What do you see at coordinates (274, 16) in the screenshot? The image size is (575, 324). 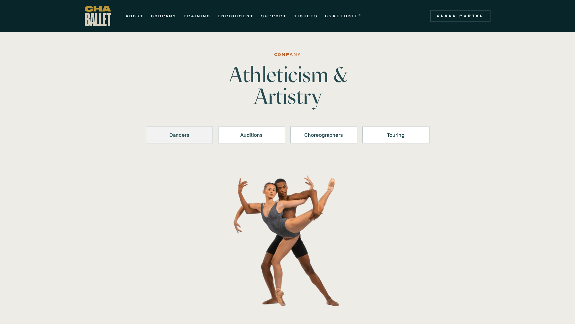 I see `a: SUPPORT` at bounding box center [274, 16].